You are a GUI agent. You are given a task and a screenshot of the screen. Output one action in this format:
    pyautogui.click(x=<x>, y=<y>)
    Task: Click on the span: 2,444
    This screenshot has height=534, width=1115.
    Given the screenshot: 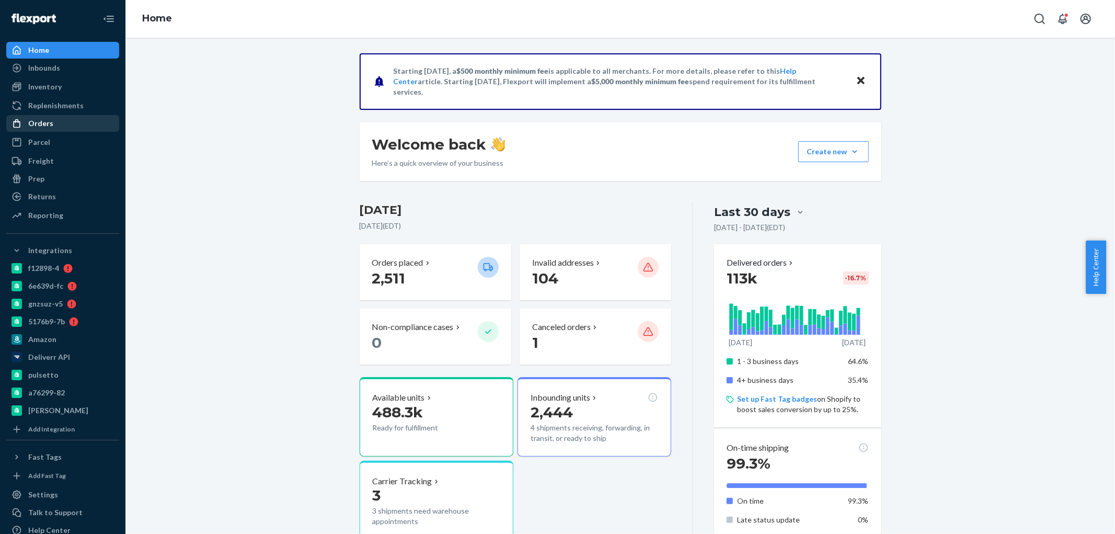 What is the action you would take?
    pyautogui.click(x=551, y=412)
    